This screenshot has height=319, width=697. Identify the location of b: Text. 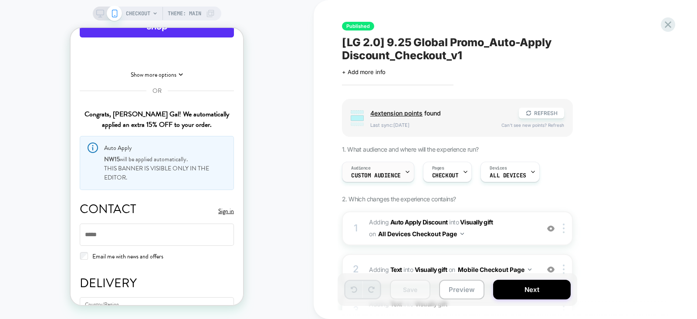
(396, 269).